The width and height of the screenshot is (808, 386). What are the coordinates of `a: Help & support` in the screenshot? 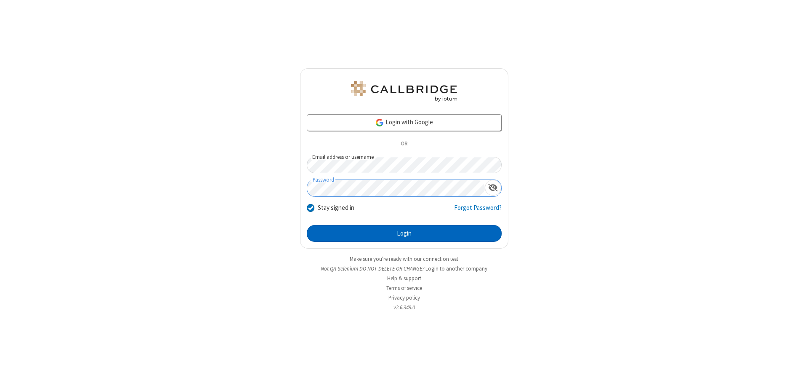 It's located at (404, 278).